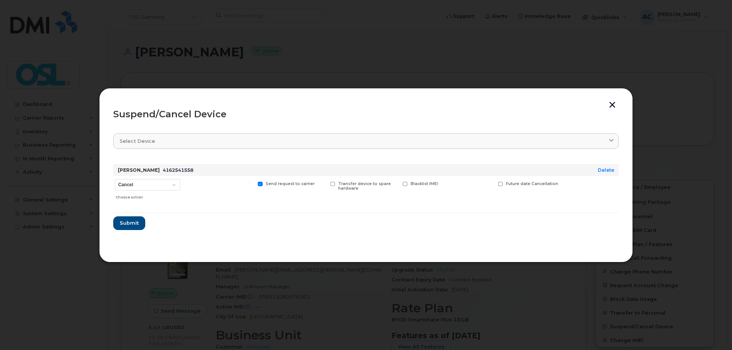 Image resolution: width=732 pixels, height=350 pixels. I want to click on div: Suspend/Cancel Device, so click(366, 114).